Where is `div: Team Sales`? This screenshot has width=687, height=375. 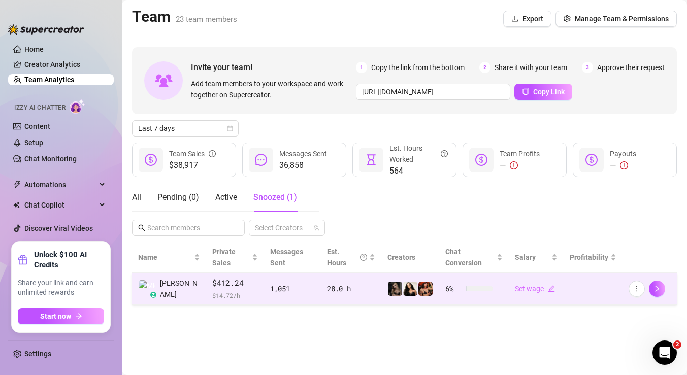 div: Team Sales is located at coordinates (193, 154).